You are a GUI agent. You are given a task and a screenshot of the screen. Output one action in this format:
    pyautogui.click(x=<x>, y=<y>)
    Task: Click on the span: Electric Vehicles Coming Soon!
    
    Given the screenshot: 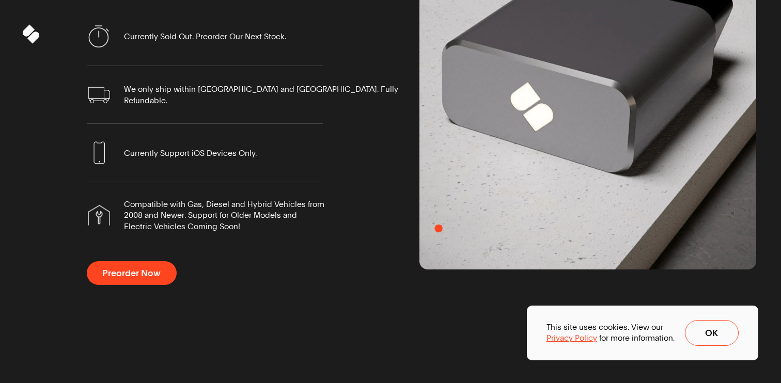 What is the action you would take?
    pyautogui.click(x=182, y=226)
    